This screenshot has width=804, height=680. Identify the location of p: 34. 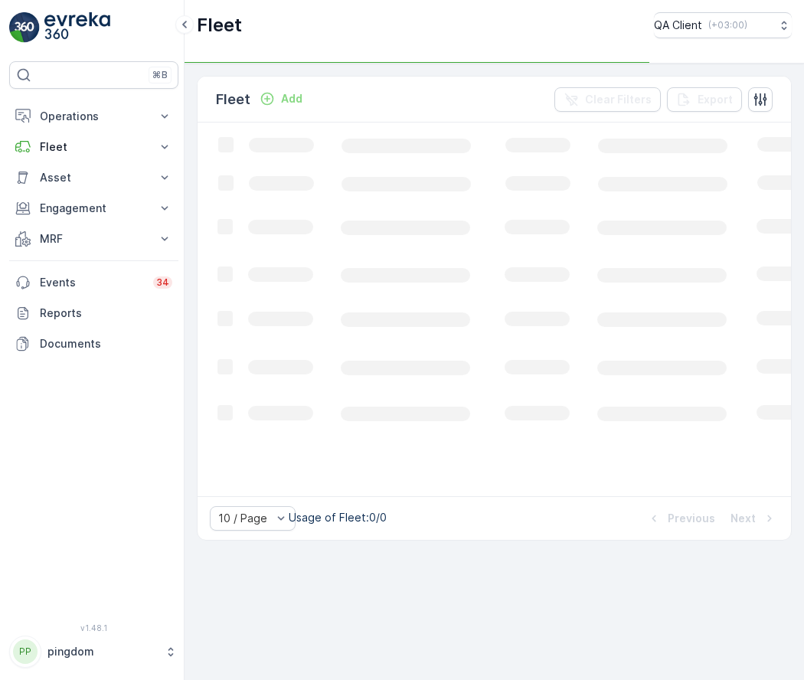
(162, 282).